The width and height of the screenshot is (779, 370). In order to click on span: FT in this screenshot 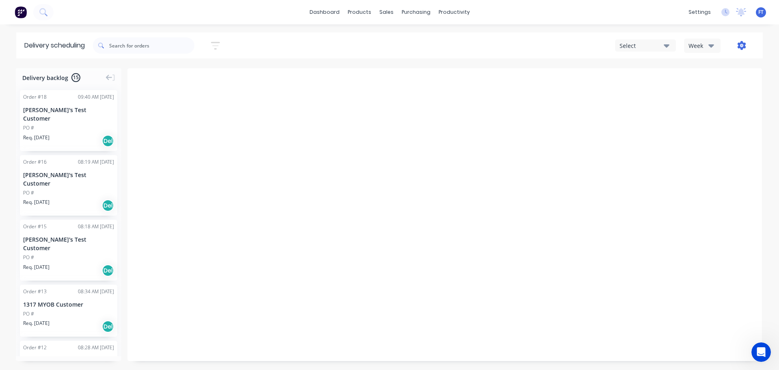, I will do `click(761, 12)`.